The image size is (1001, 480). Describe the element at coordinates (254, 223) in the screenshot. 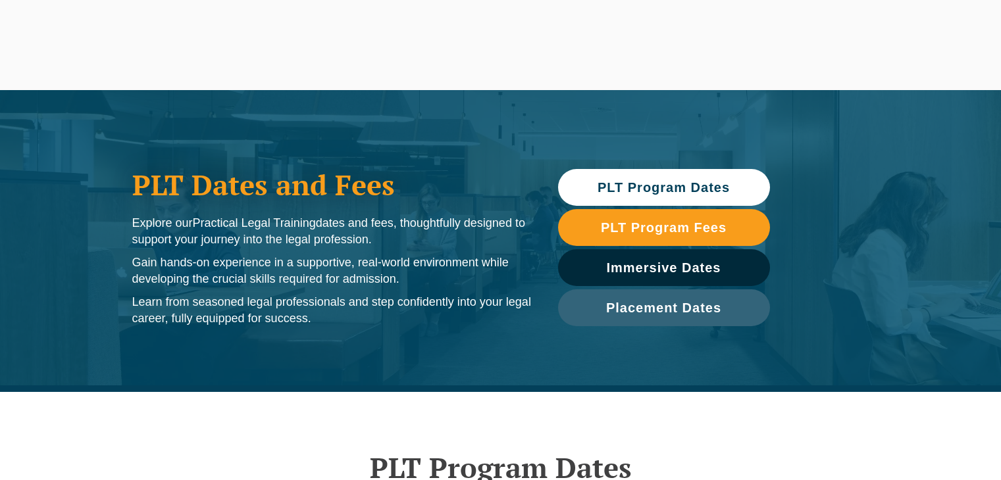

I see `span: Practical Legal Training` at that location.